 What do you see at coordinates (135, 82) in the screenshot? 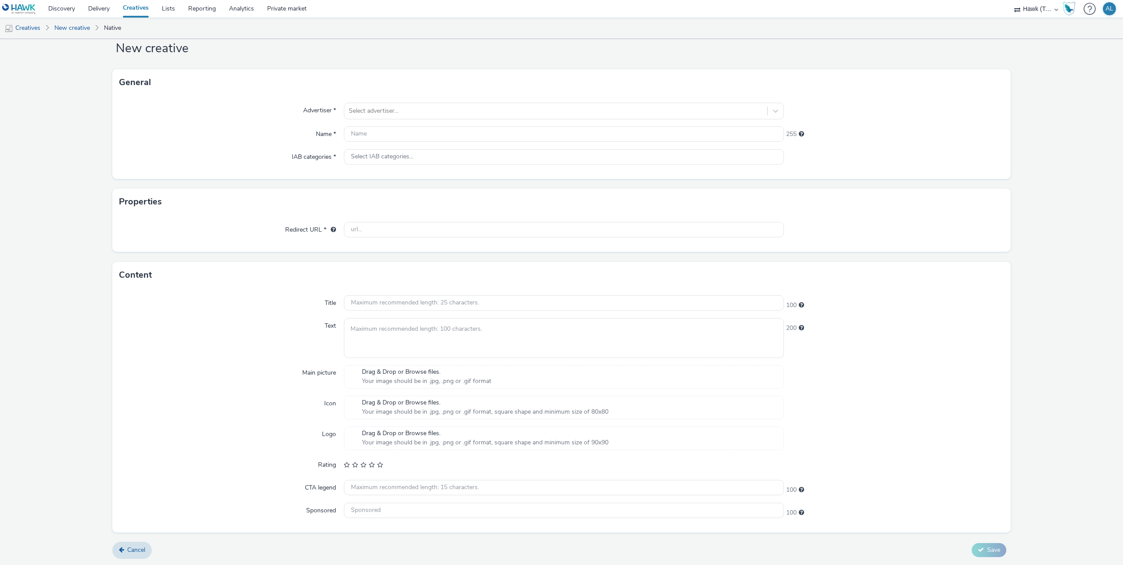
I see `h3: General` at bounding box center [135, 82].